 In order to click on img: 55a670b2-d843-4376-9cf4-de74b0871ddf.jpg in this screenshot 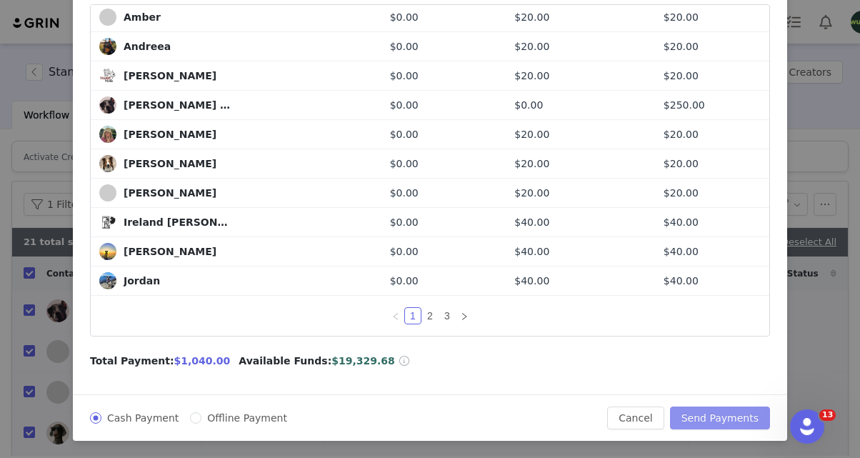, I will do `click(108, 134)`.